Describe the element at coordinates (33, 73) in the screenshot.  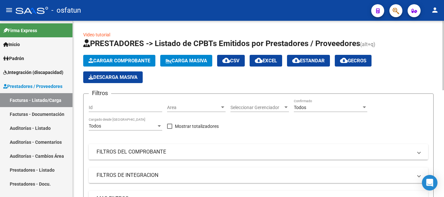
I see `span: Integración (discapacidad)` at that location.